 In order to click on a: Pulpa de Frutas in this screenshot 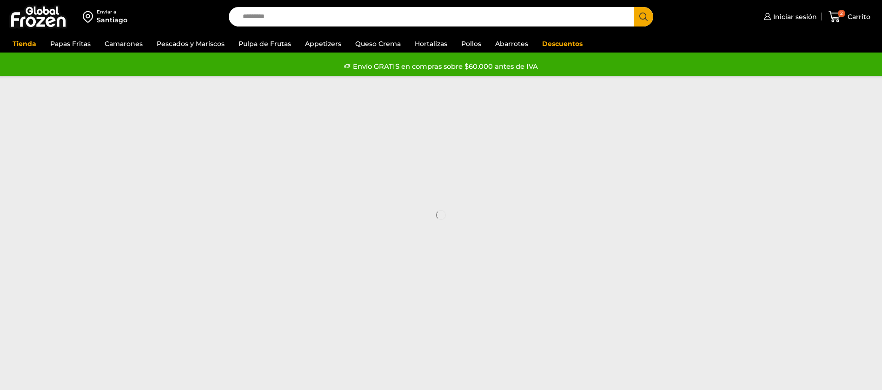, I will do `click(265, 44)`.